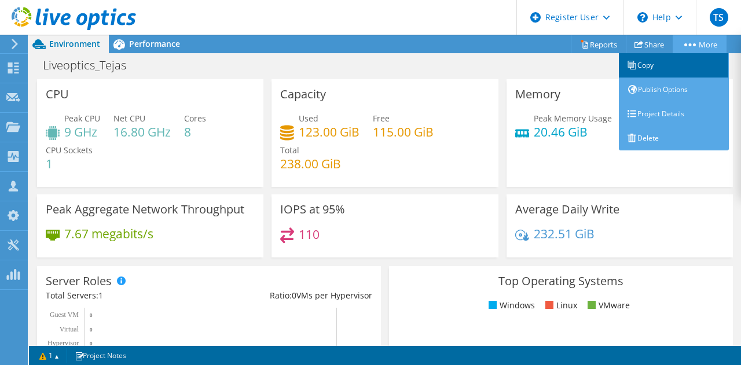  Describe the element at coordinates (79, 281) in the screenshot. I see `h3: Server Roles` at that location.